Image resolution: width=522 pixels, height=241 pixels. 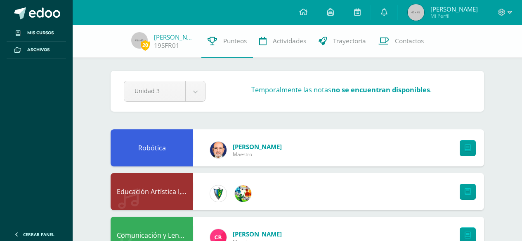 I want to click on a: Mis cursos, so click(x=36, y=33).